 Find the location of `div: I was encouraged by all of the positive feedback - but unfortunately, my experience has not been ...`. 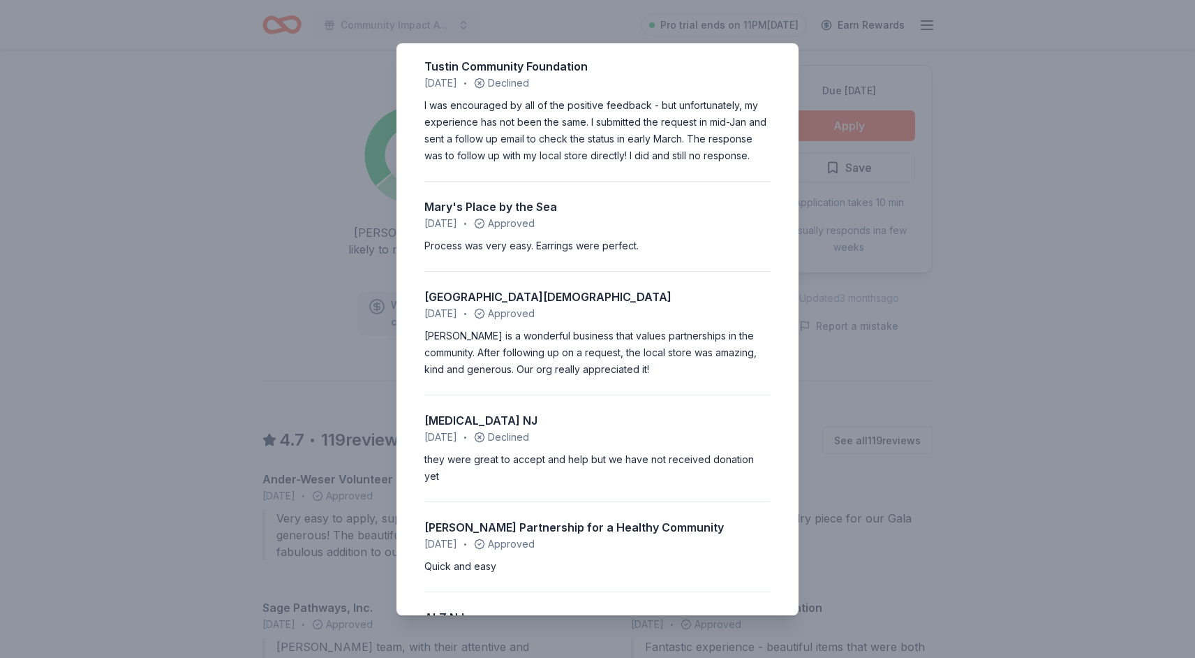

div: I was encouraged by all of the positive feedback - but unfortunately, my experience has not been ... is located at coordinates (598, 131).